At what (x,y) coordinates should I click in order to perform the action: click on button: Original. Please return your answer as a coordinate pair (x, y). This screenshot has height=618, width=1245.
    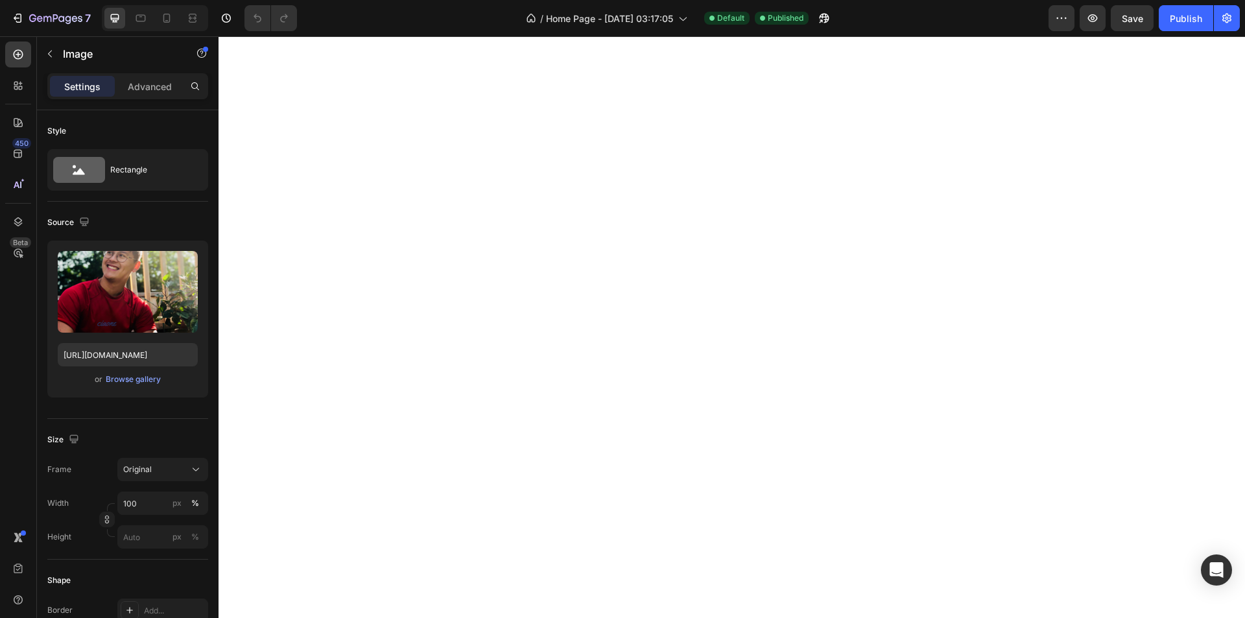
    Looking at the image, I should click on (163, 469).